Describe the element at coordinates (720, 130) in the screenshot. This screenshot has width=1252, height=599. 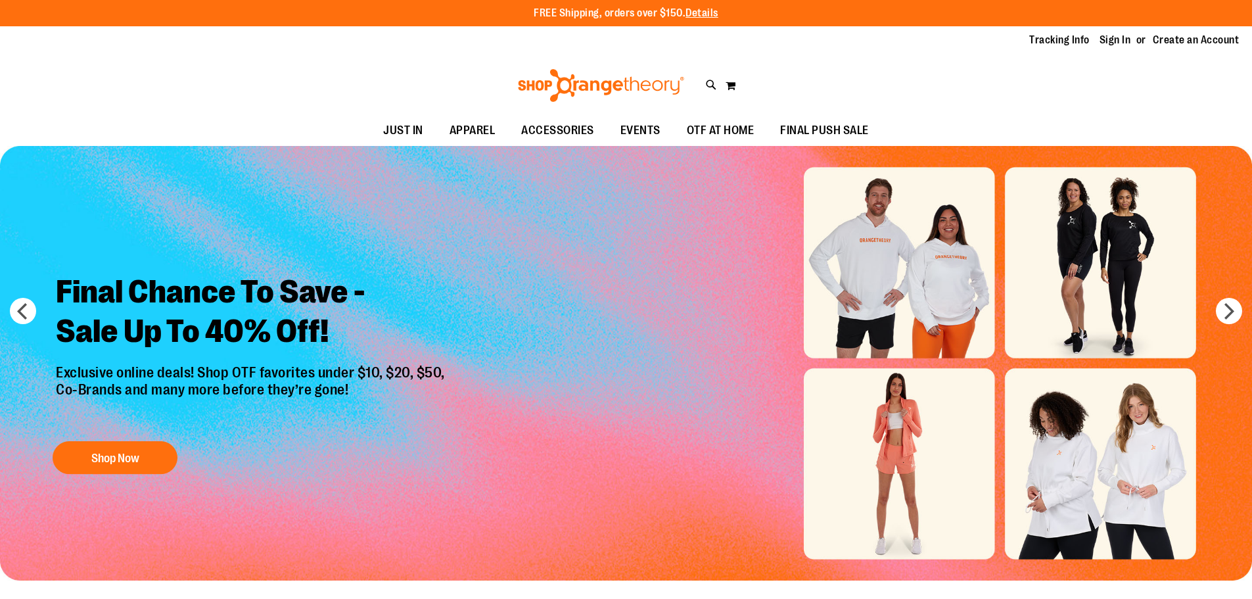
I see `span: OTF AT HOME` at that location.